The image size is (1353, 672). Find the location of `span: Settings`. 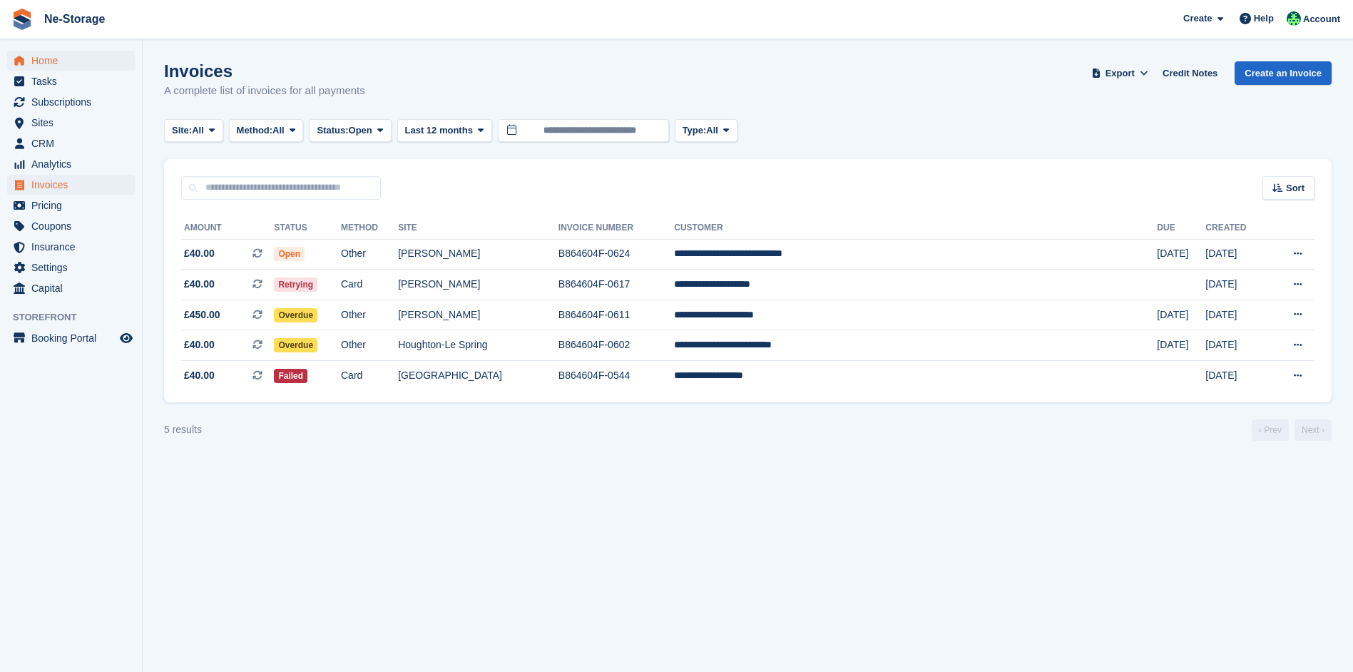

span: Settings is located at coordinates (74, 268).